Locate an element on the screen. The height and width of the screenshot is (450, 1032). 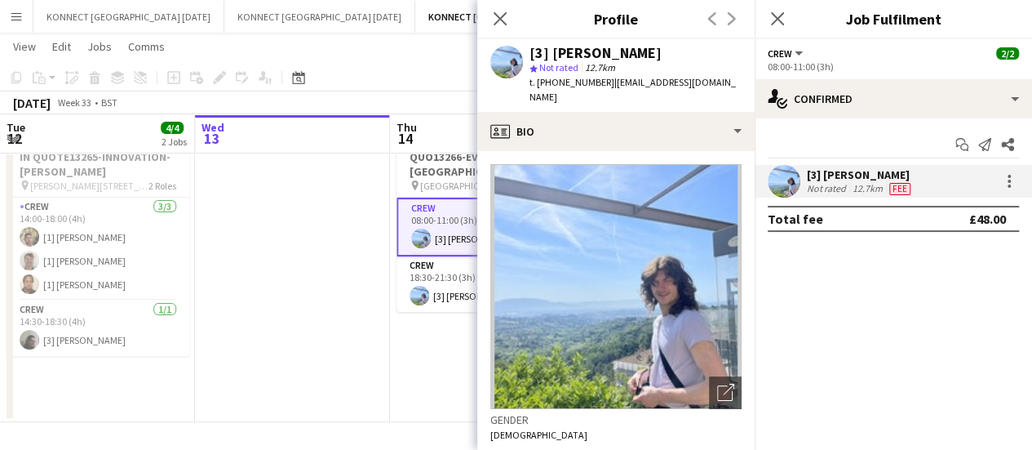
span: 2 Roles is located at coordinates (162, 185).